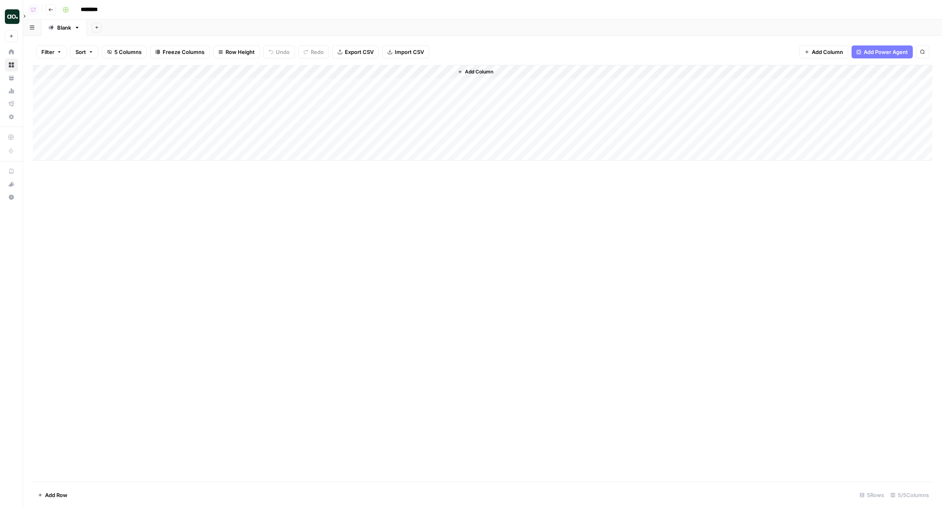 This screenshot has width=942, height=508. What do you see at coordinates (236, 52) in the screenshot?
I see `button: Row Height` at bounding box center [236, 52].